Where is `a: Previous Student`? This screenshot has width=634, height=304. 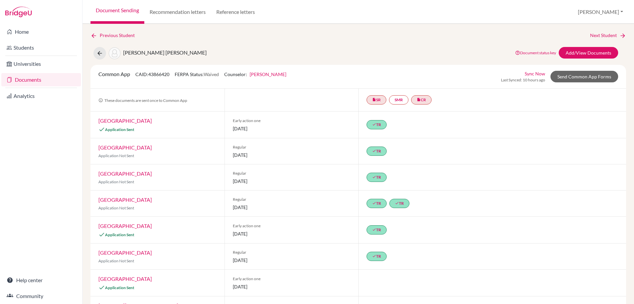 a: Previous Student is located at coordinates (115, 35).